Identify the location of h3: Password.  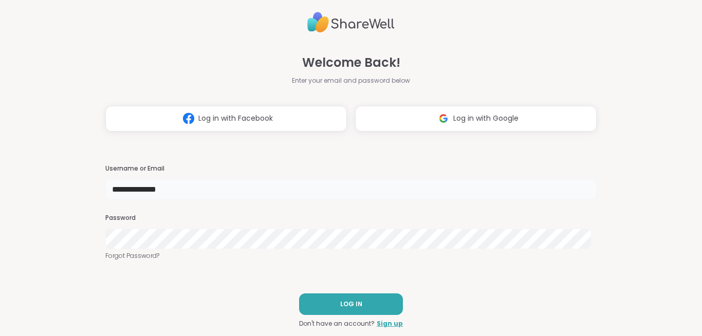
(351, 218).